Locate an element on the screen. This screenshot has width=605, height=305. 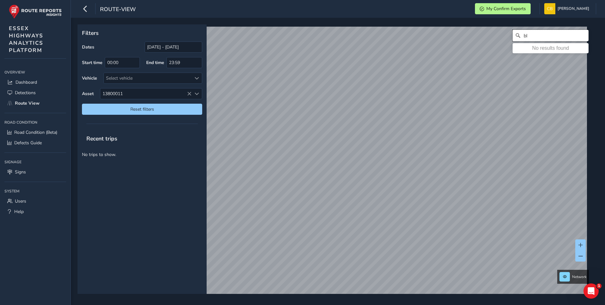
a: Signs is located at coordinates (35, 172).